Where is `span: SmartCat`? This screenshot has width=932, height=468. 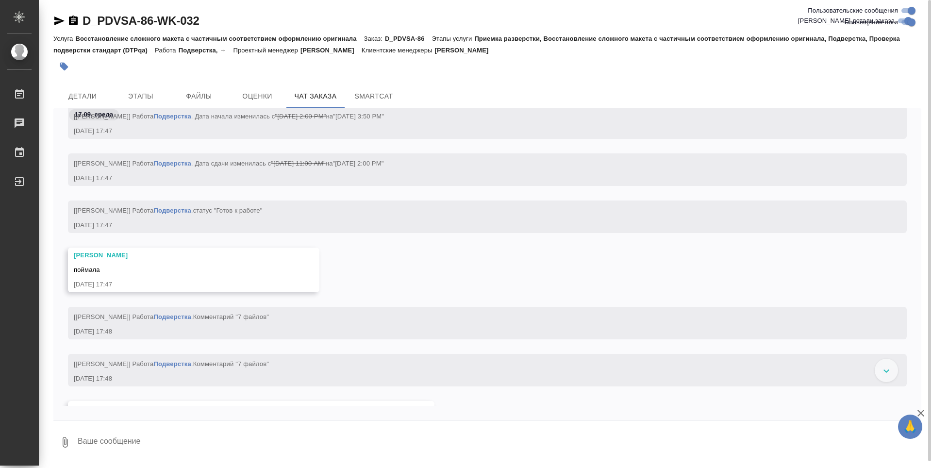 span: SmartCat is located at coordinates (374, 96).